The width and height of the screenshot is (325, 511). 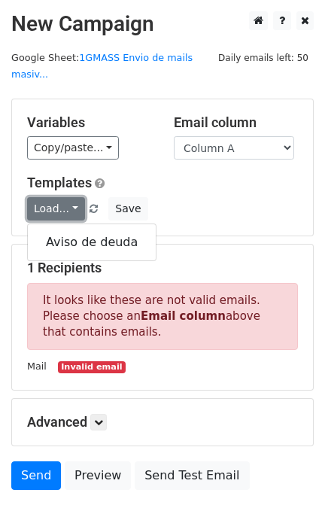 What do you see at coordinates (263, 58) in the screenshot?
I see `span: Daily emails left: 50` at bounding box center [263, 58].